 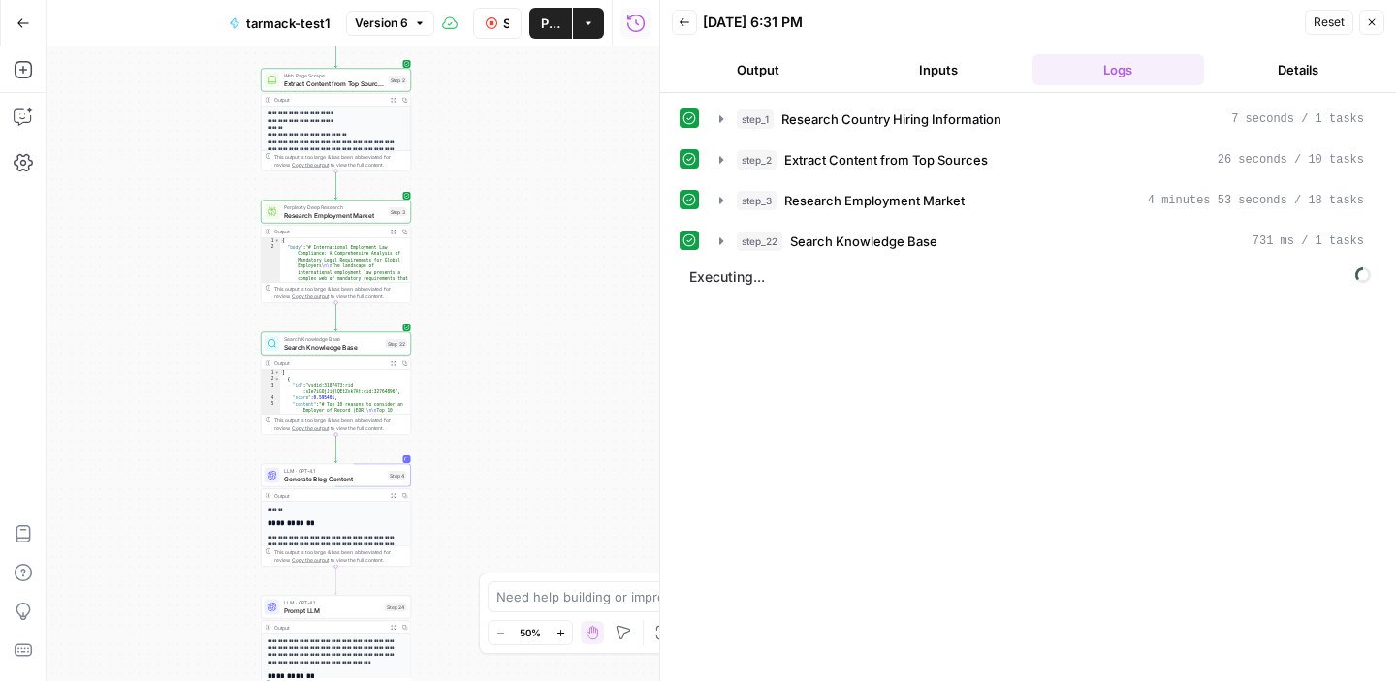 What do you see at coordinates (1255, 201) in the screenshot?
I see `span: 4 minutes 53 seconds / 18 tasks` at bounding box center [1255, 201].